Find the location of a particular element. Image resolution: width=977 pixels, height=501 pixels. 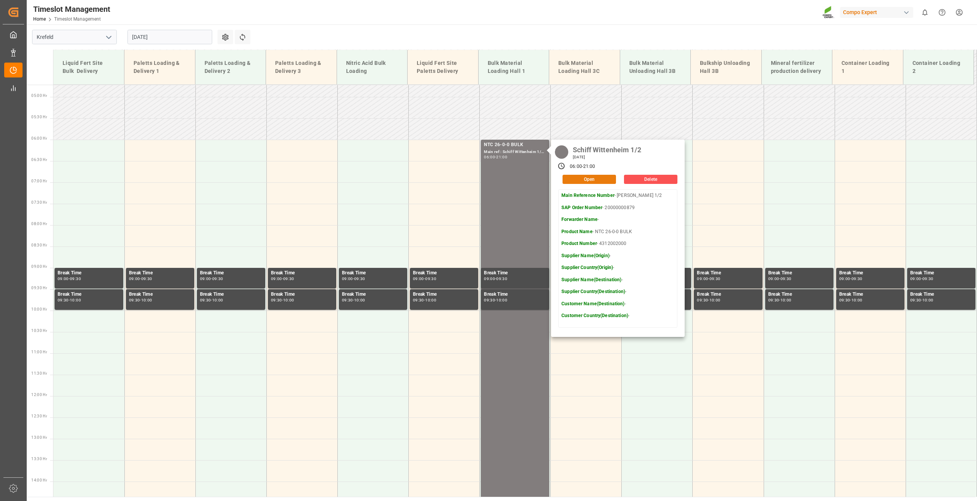

span: 06:30 Hr is located at coordinates (39, 160).